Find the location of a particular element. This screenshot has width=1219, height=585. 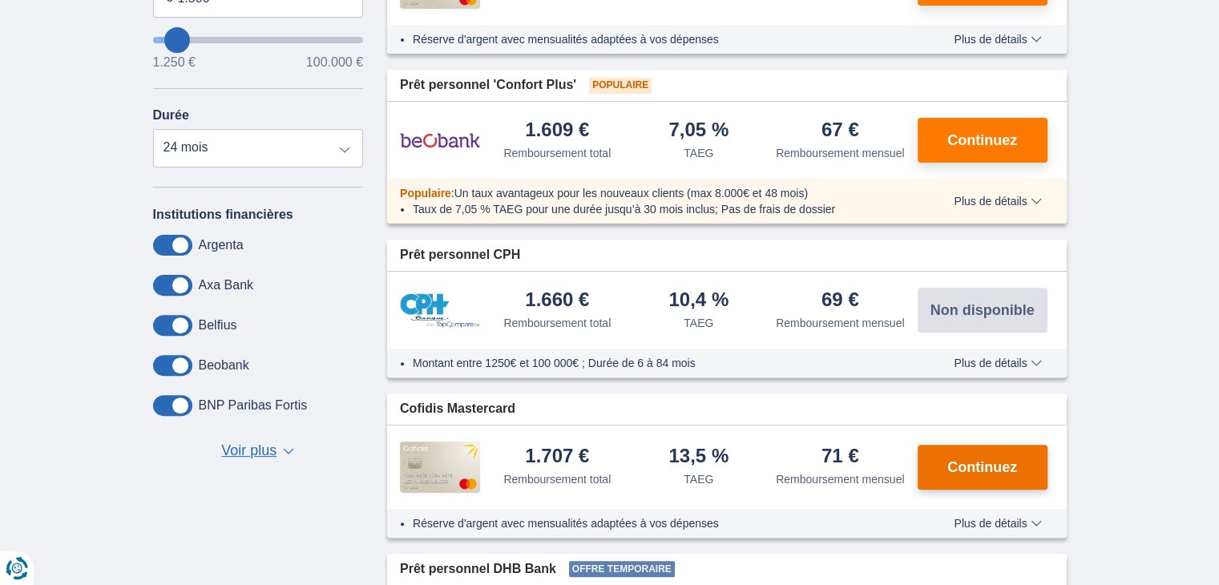

span: Un taux avantageux pour les nouveaux clients (max 8.000€ et 48 mois) is located at coordinates (631, 193).